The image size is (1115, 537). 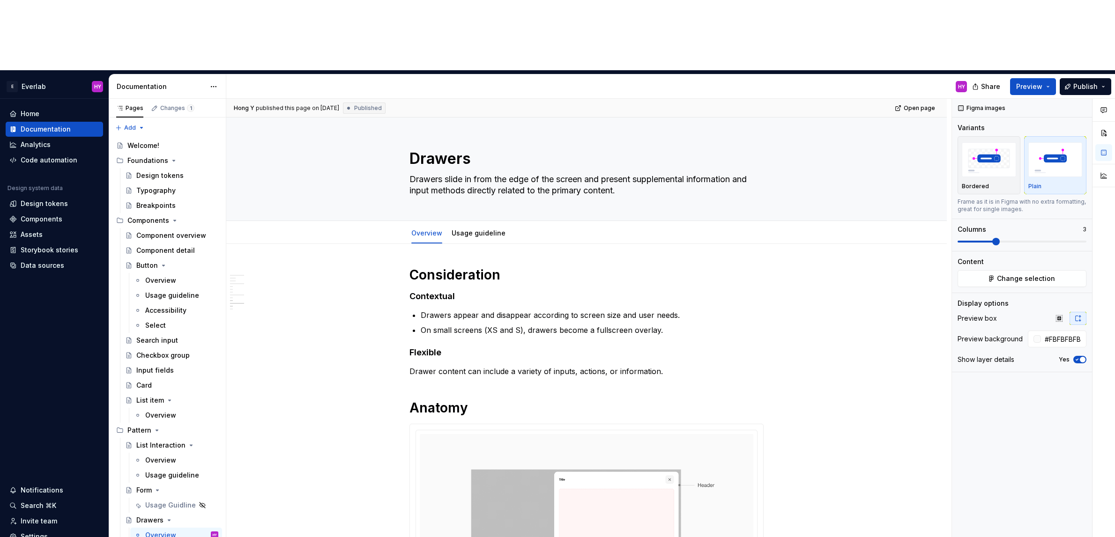 I want to click on span: Published, so click(x=368, y=108).